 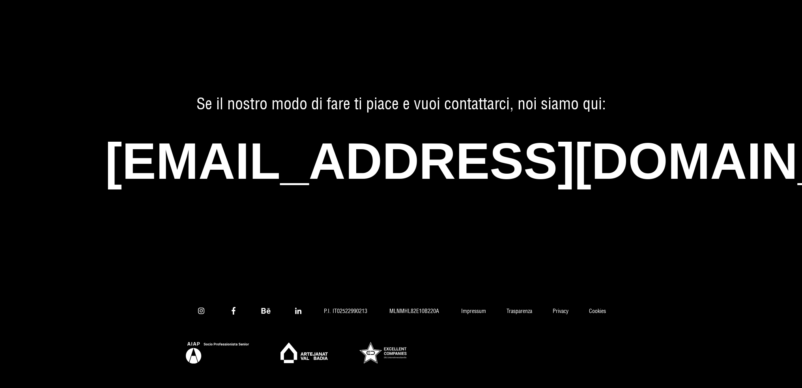 What do you see at coordinates (383, 352) in the screenshot?
I see `a: Cooperation Partner of Excellent Companies` at bounding box center [383, 352].